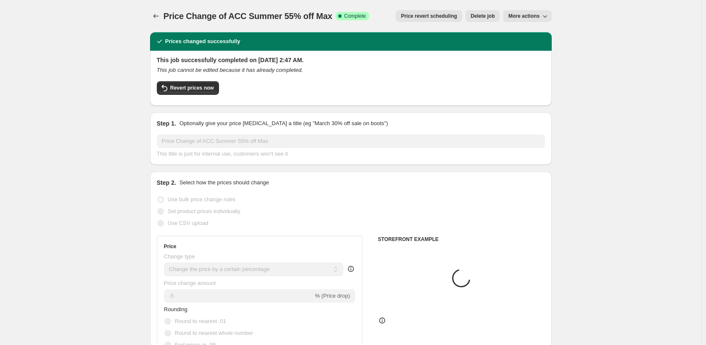 The width and height of the screenshot is (706, 345). Describe the element at coordinates (214, 333) in the screenshot. I see `span: Round to nearest whole number` at that location.